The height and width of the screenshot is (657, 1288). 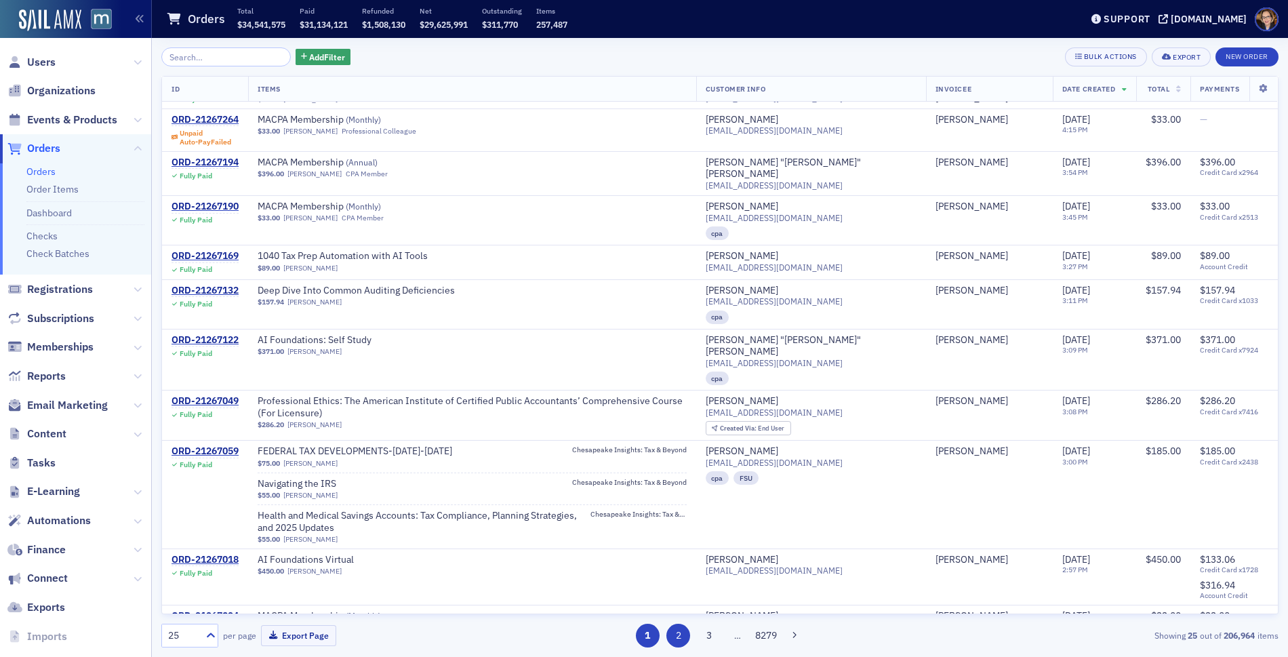 I want to click on span: $133.06, so click(x=1217, y=559).